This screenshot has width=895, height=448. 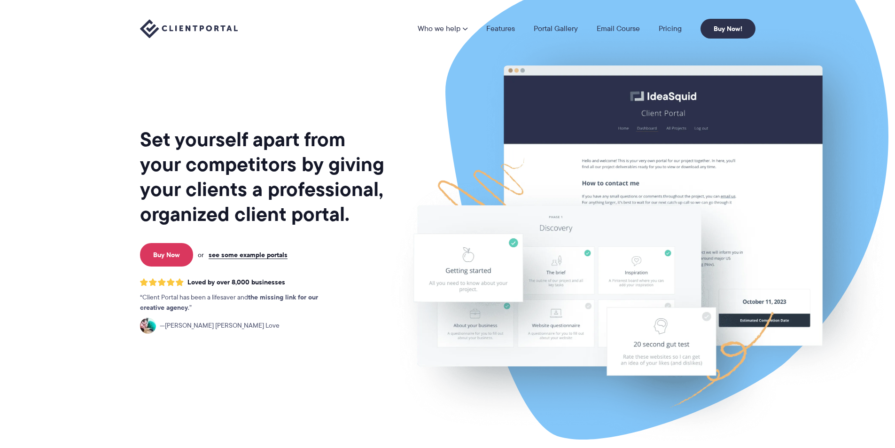 What do you see at coordinates (263, 177) in the screenshot?
I see `h1: Set yourself apart from your competitors by giving your clients a professional, organized client ...` at bounding box center [263, 177].